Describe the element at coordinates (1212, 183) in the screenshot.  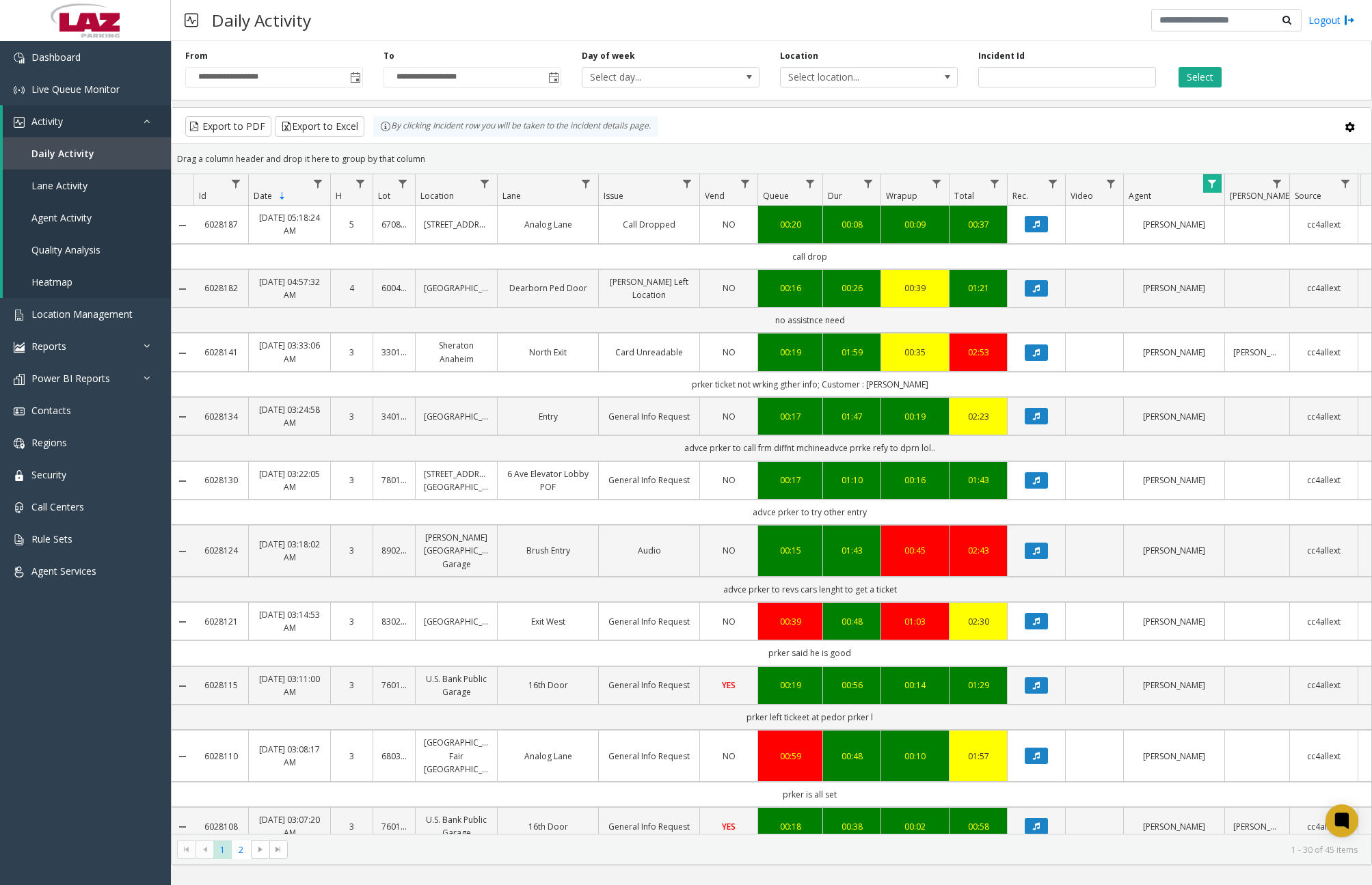
I see `a: Agent Filter Menu` at that location.